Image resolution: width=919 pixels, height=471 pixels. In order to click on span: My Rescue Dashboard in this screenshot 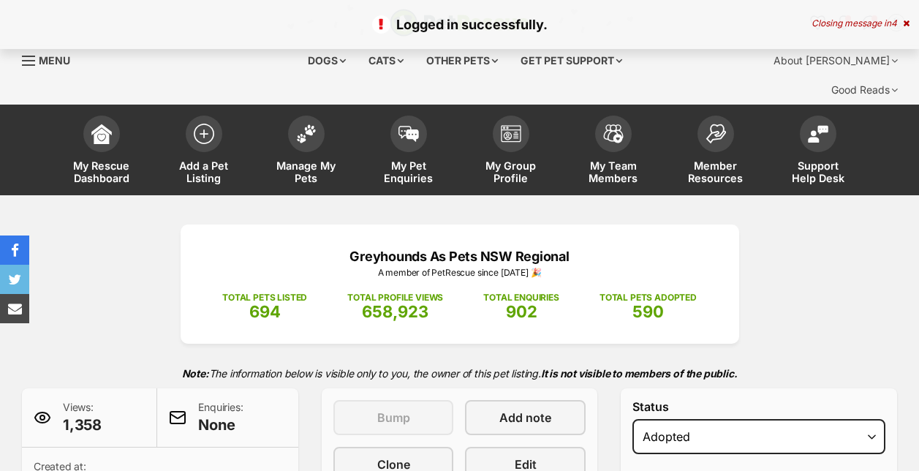, I will do `click(102, 172)`.